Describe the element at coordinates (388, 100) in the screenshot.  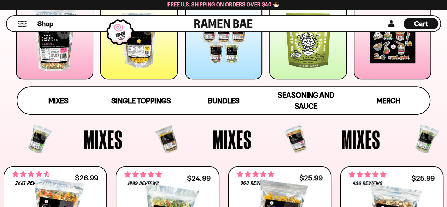
I see `span: Merch` at that location.